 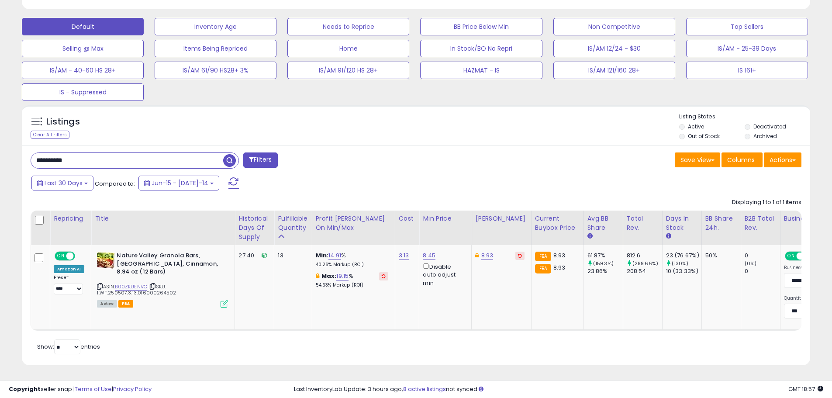 I want to click on small: (289.66%), so click(x=645, y=263).